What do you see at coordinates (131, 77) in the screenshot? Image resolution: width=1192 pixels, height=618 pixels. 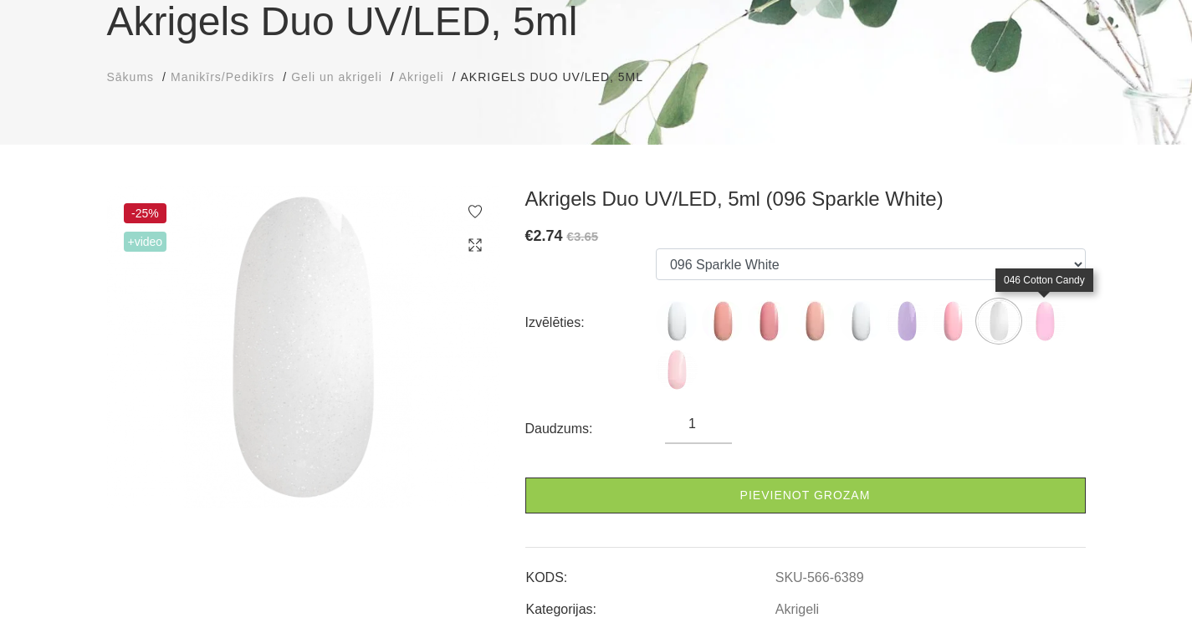 I see `span: Sākums` at bounding box center [131, 77].